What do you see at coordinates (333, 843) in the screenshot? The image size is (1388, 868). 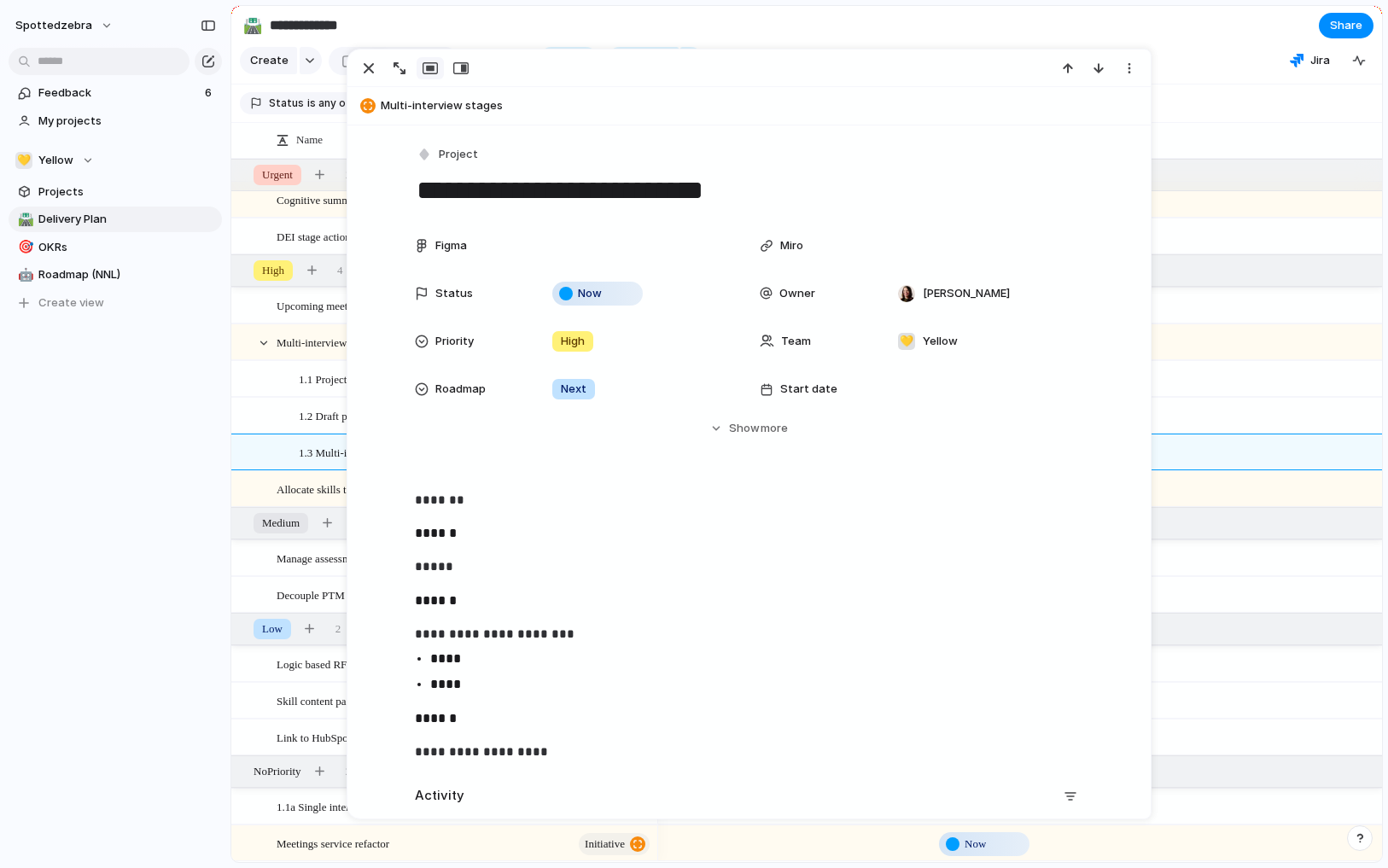 I see `span: Meetings service refactor` at bounding box center [333, 843].